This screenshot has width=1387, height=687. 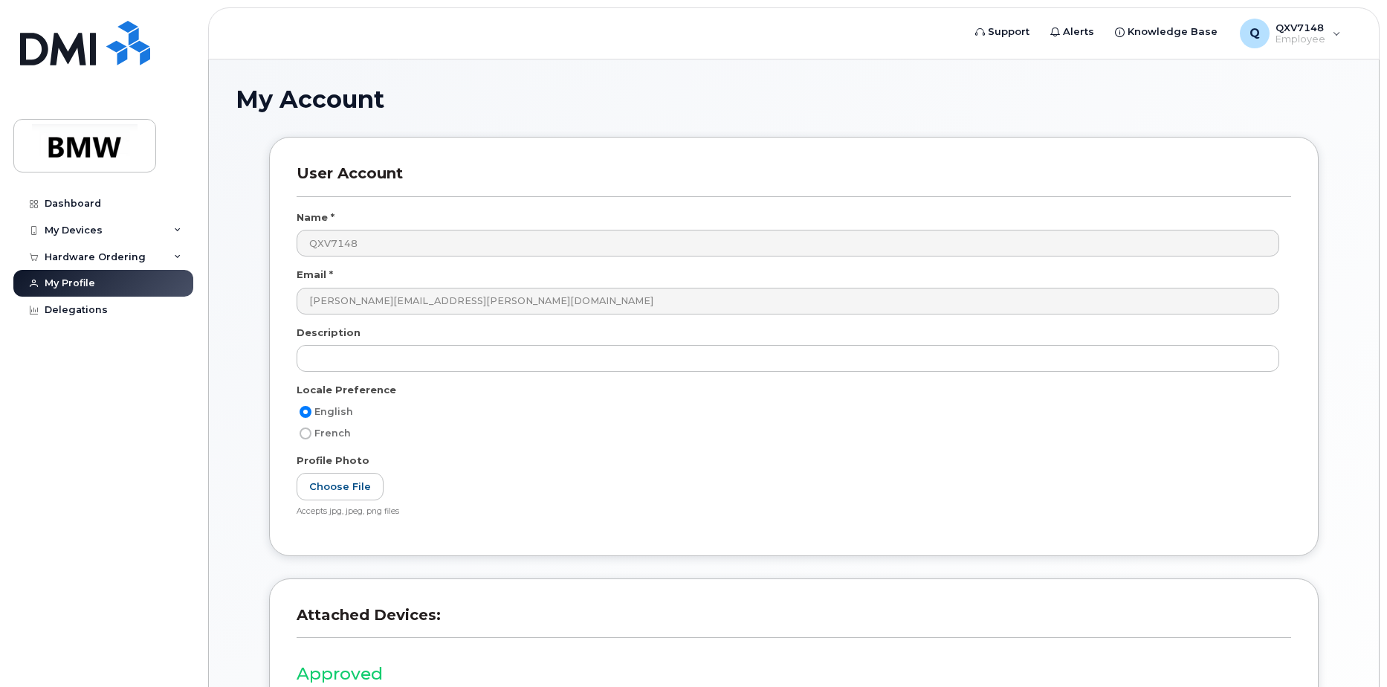 What do you see at coordinates (794, 180) in the screenshot?
I see `h3: User Account` at bounding box center [794, 180].